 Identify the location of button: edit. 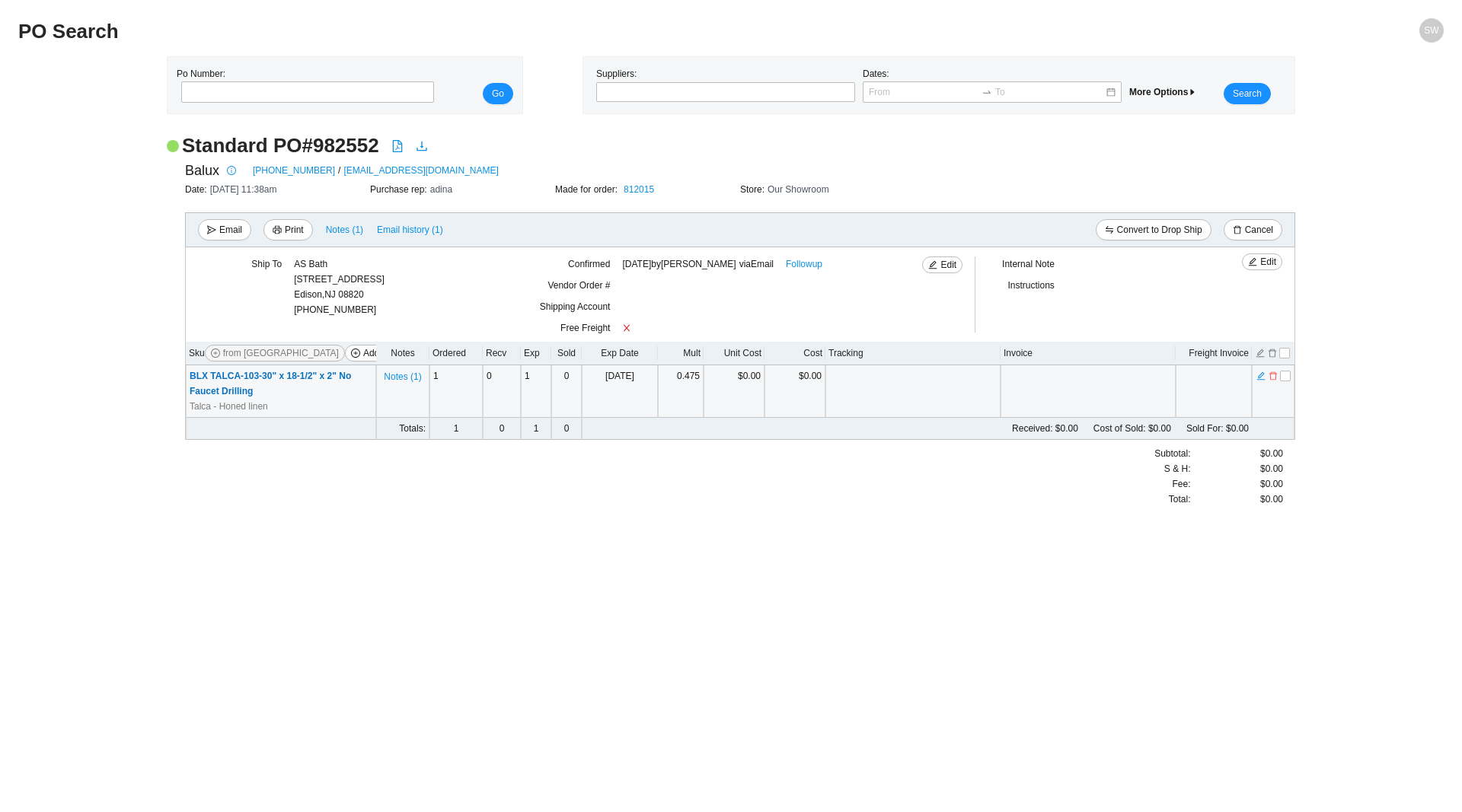
(1261, 375).